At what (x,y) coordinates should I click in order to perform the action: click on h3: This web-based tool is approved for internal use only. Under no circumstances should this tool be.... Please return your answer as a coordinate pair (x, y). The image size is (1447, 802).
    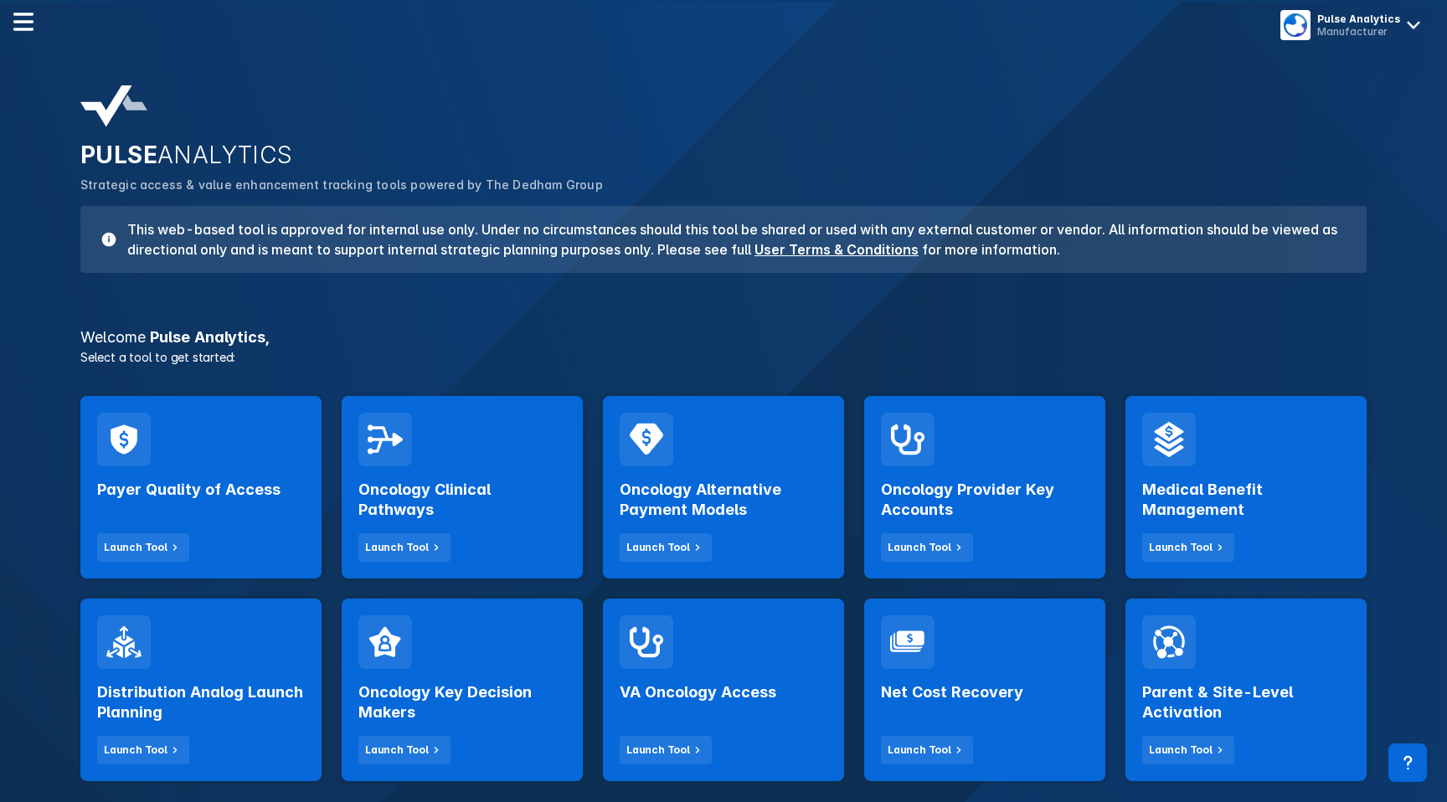
    Looking at the image, I should click on (732, 240).